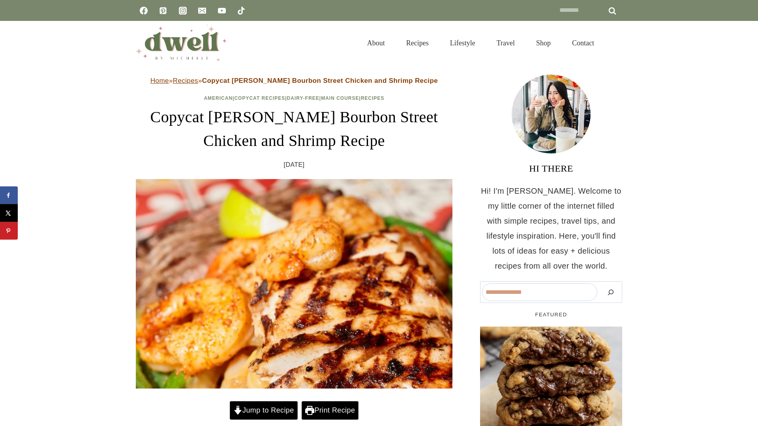 This screenshot has width=758, height=426. I want to click on a: Dairy-Free, so click(303, 98).